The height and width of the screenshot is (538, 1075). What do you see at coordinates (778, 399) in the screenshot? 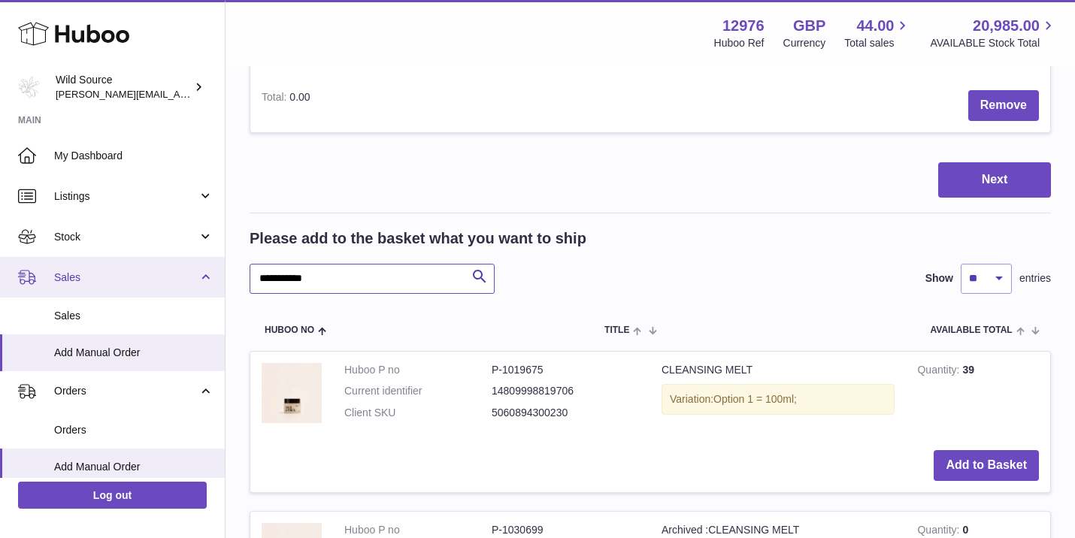
I see `div: Variation:` at bounding box center [778, 399].